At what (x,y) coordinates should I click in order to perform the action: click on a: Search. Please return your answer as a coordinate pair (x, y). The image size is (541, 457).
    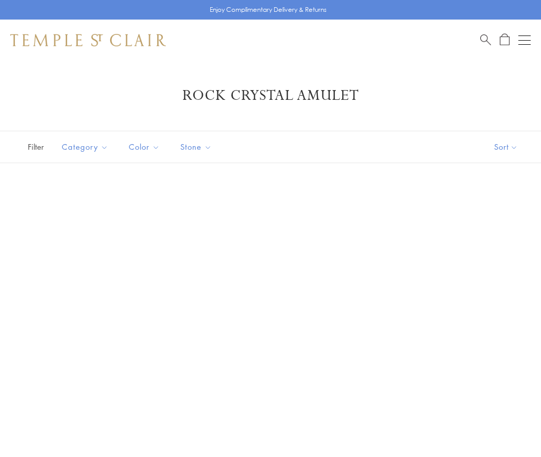
    Looking at the image, I should click on (485, 40).